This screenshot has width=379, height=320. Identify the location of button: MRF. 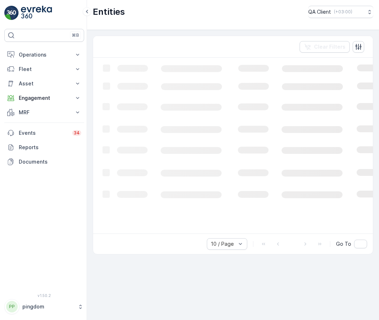
(44, 113).